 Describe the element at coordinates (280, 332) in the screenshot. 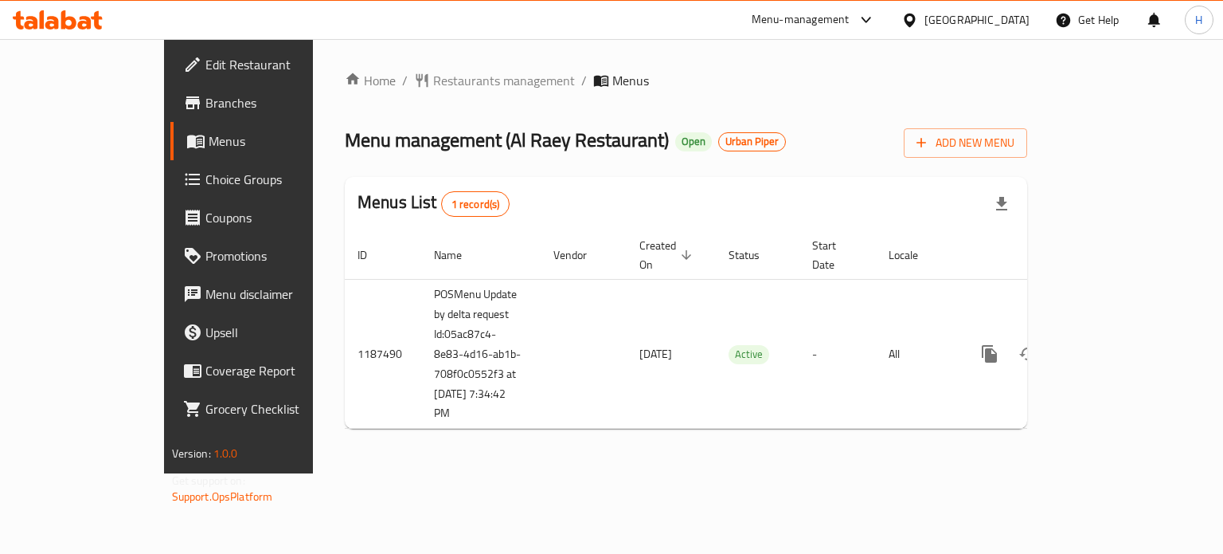

I see `span: Upsell` at that location.